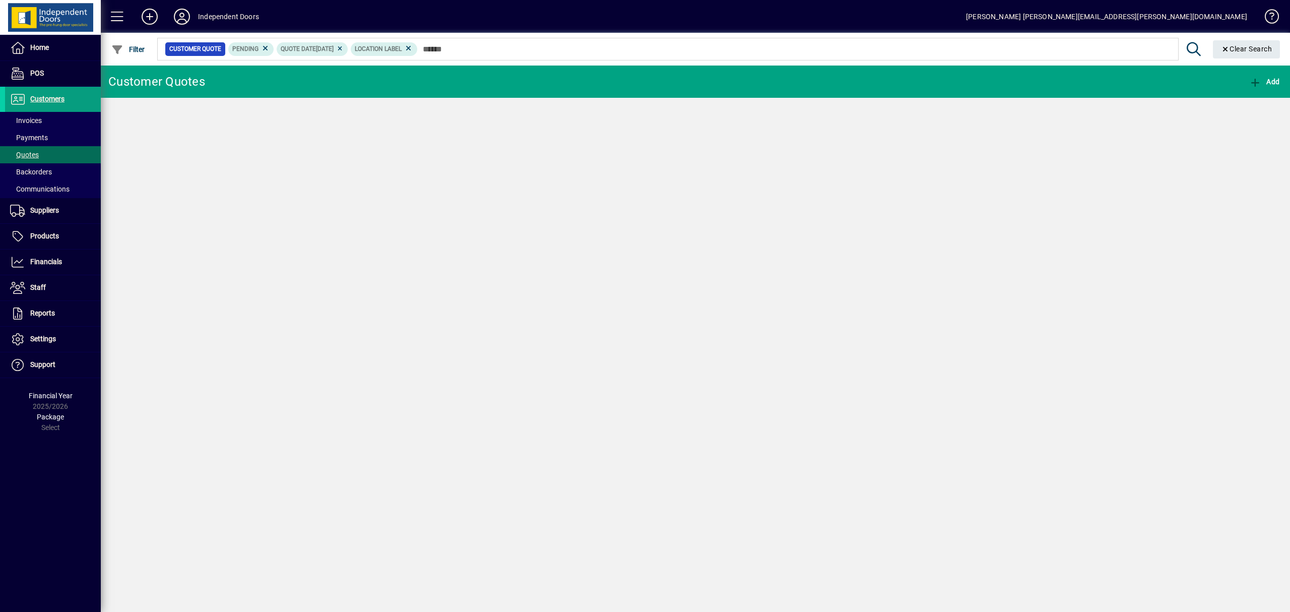 The image size is (1290, 612). Describe the element at coordinates (128, 49) in the screenshot. I see `span: Filter` at that location.